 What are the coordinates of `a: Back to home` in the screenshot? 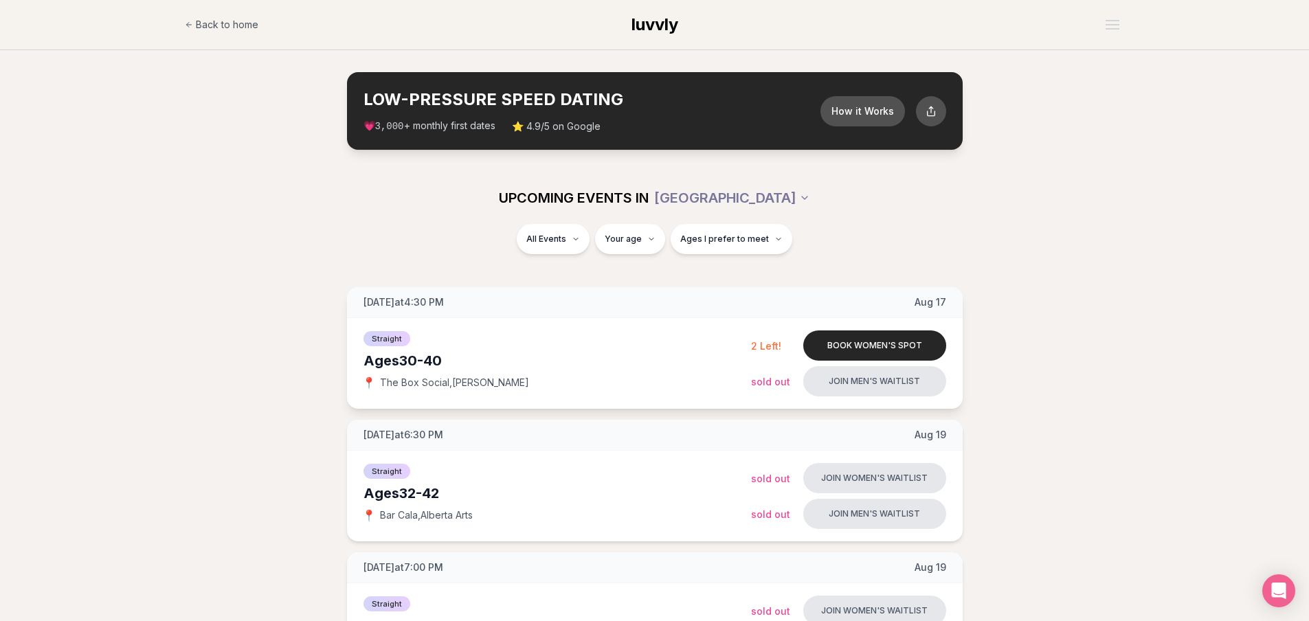 It's located at (221, 25).